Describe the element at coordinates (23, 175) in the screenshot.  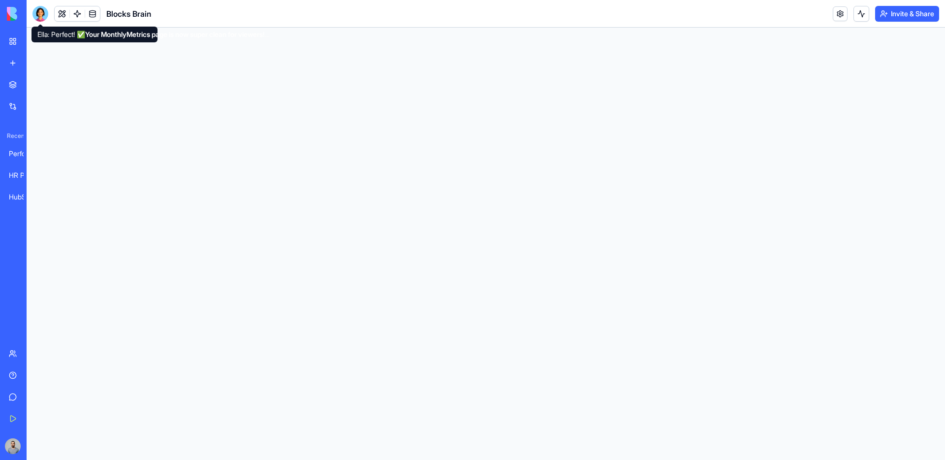
I see `div: HR Performance Review Assistant` at that location.